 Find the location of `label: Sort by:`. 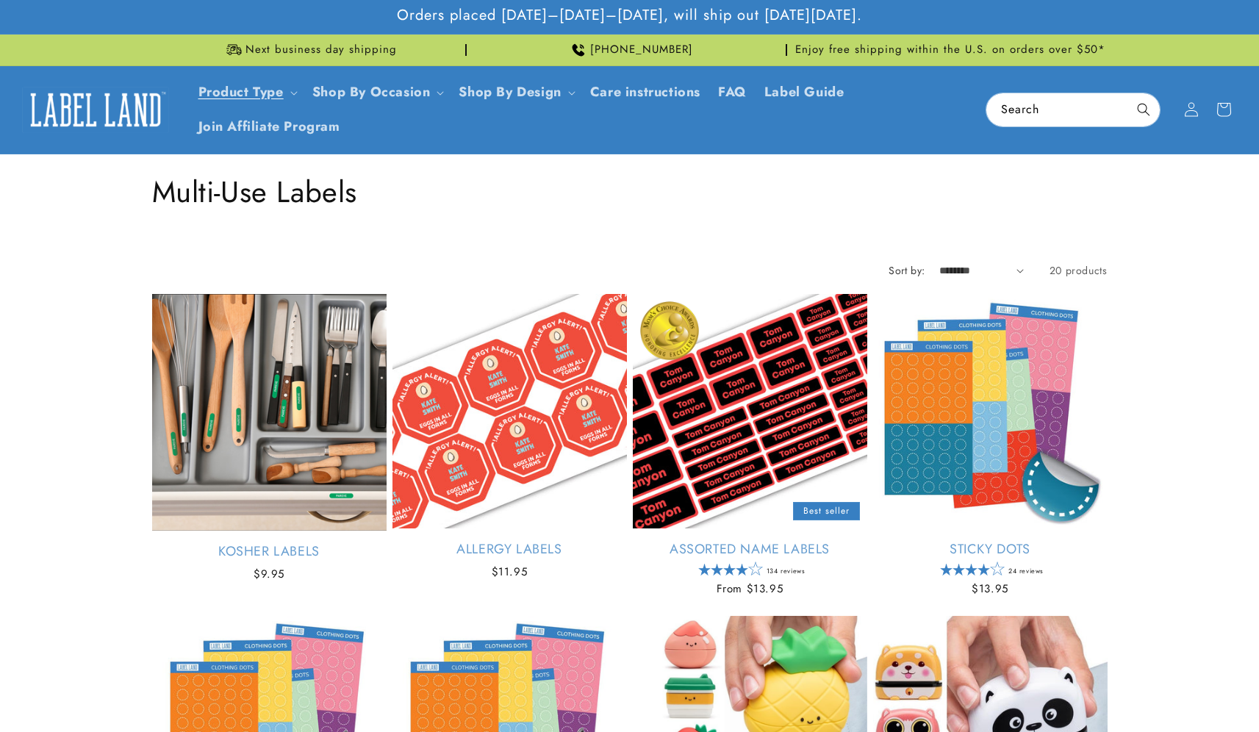

label: Sort by: is located at coordinates (906, 271).